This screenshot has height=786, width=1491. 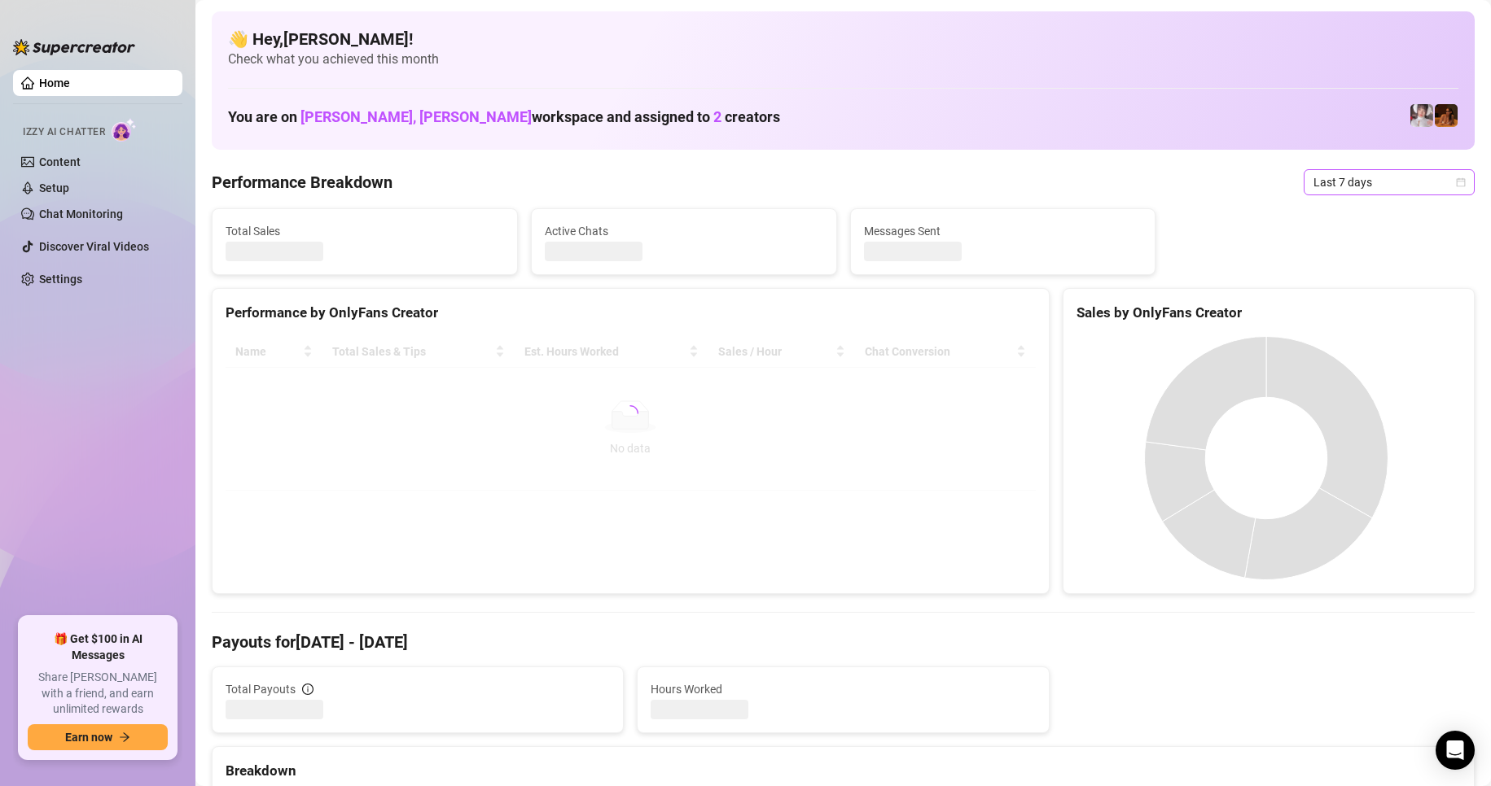 I want to click on img: AI Chatter, so click(x=124, y=129).